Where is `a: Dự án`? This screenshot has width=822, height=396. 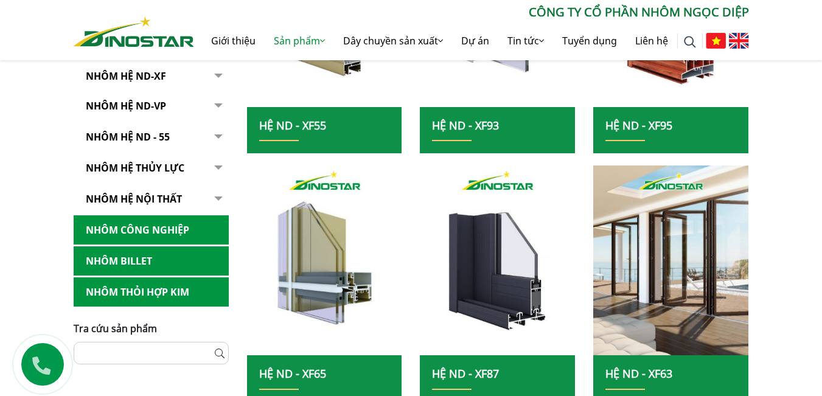
a: Dự án is located at coordinates (475, 41).